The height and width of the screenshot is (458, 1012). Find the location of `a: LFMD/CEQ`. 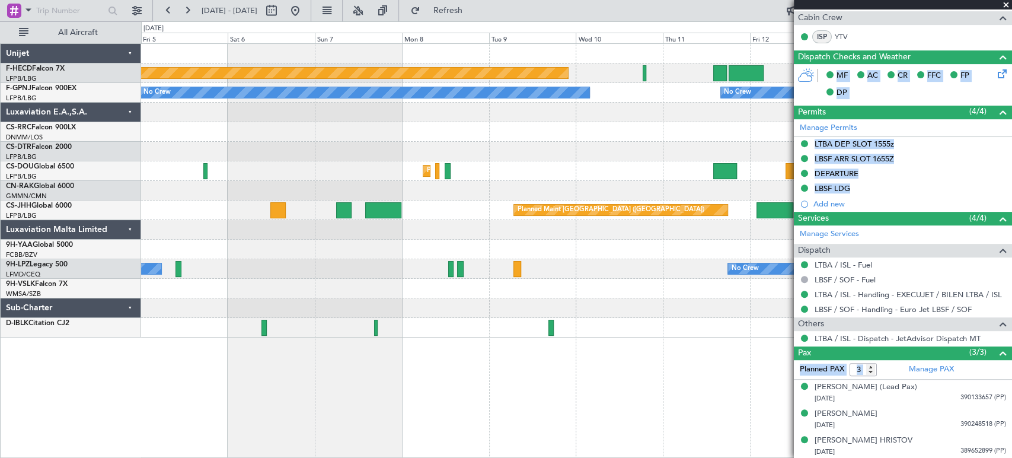

a: LFMD/CEQ is located at coordinates (23, 274).